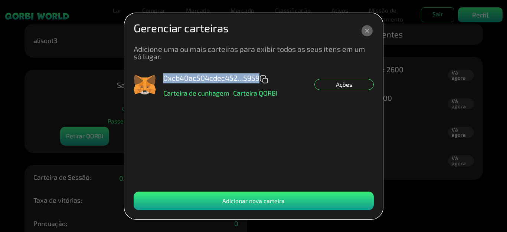 This screenshot has width=507, height=232. What do you see at coordinates (181, 28) in the screenshot?
I see `font: Gerenciar carteiras` at bounding box center [181, 28].